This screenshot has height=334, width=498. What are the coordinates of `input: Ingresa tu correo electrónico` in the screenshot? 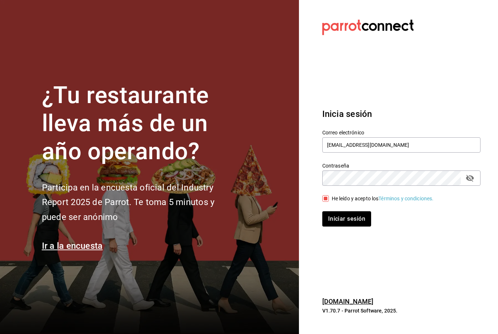 It's located at (401, 145).